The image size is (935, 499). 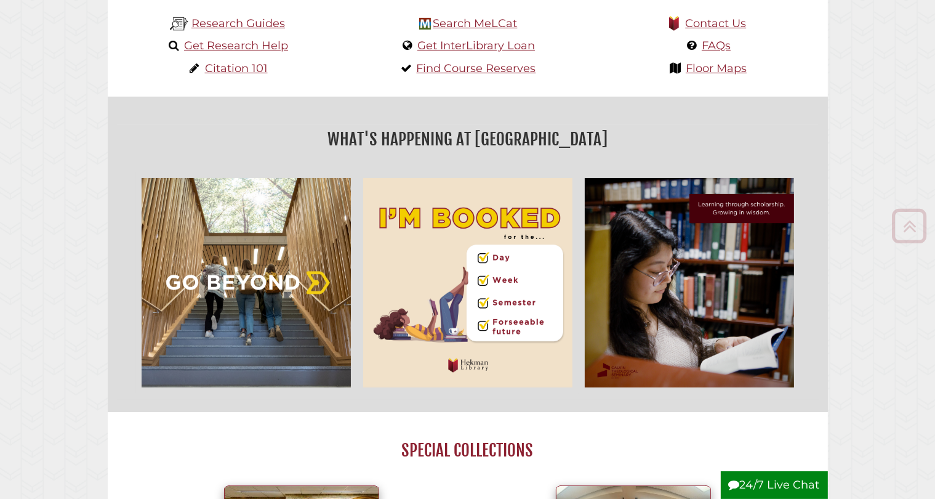 I want to click on a: Find Course Reserves, so click(x=477, y=68).